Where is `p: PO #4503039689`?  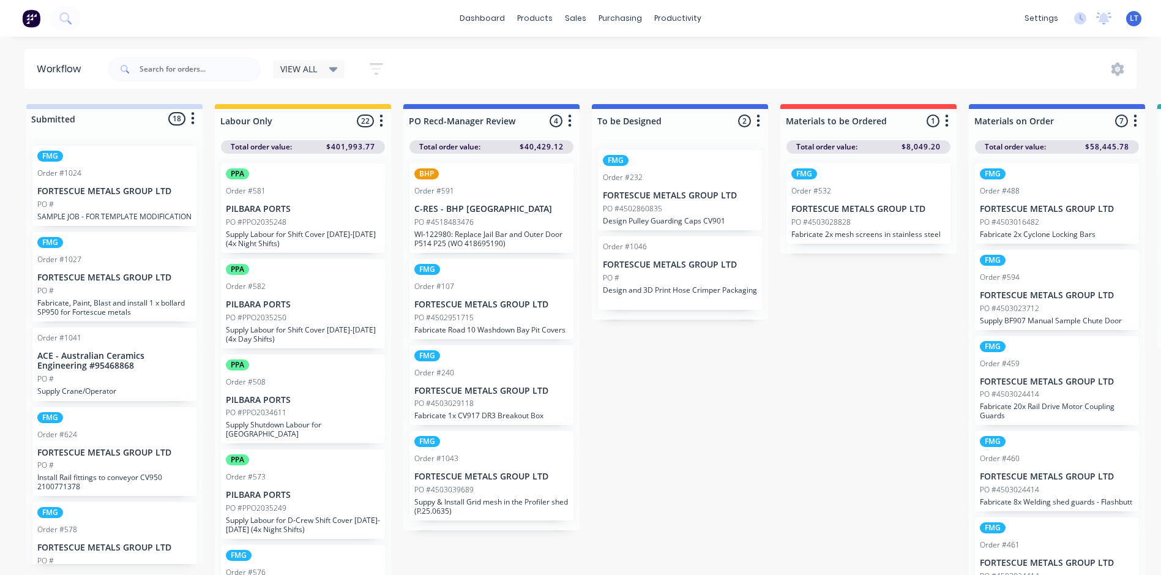 p: PO #4503039689 is located at coordinates (444, 490).